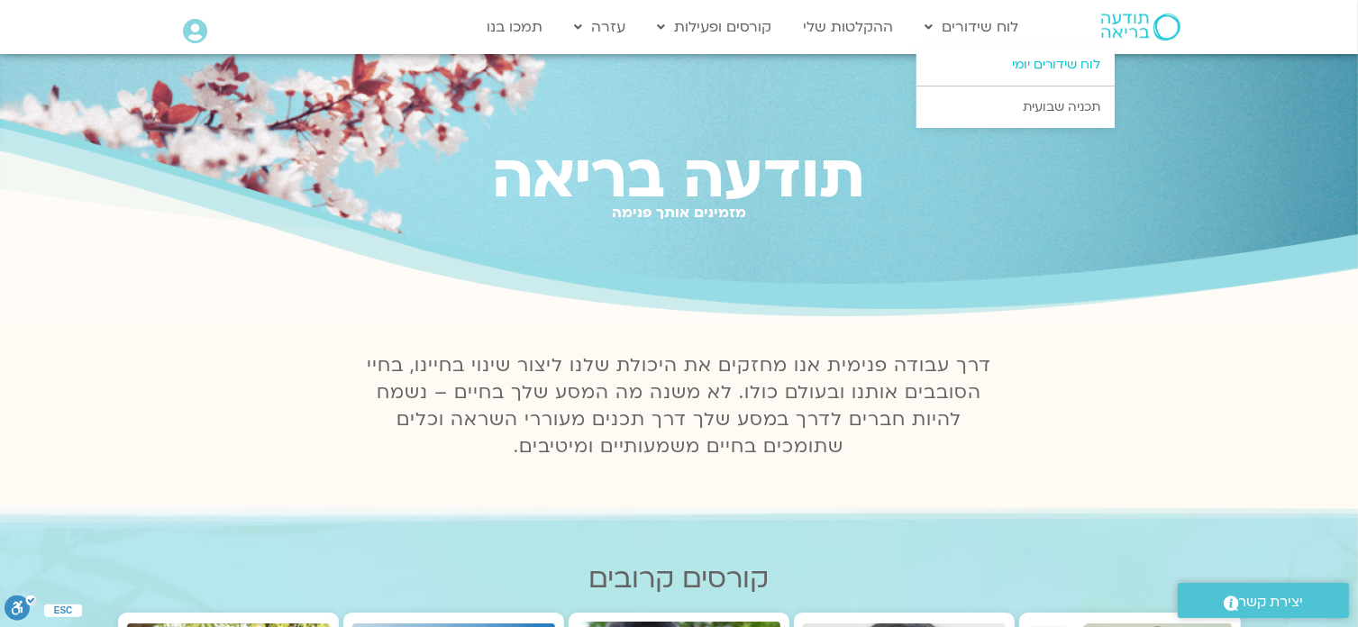 The height and width of the screenshot is (627, 1358). What do you see at coordinates (1016, 107) in the screenshot?
I see `a: תכניה שבועית` at bounding box center [1016, 107].